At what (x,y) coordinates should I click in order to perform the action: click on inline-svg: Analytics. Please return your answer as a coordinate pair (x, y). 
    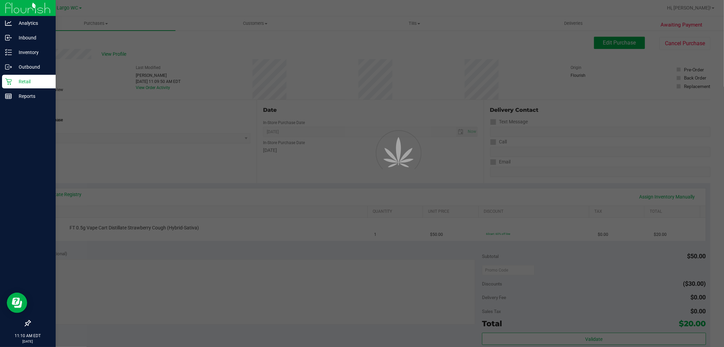
    Looking at the image, I should click on (8, 23).